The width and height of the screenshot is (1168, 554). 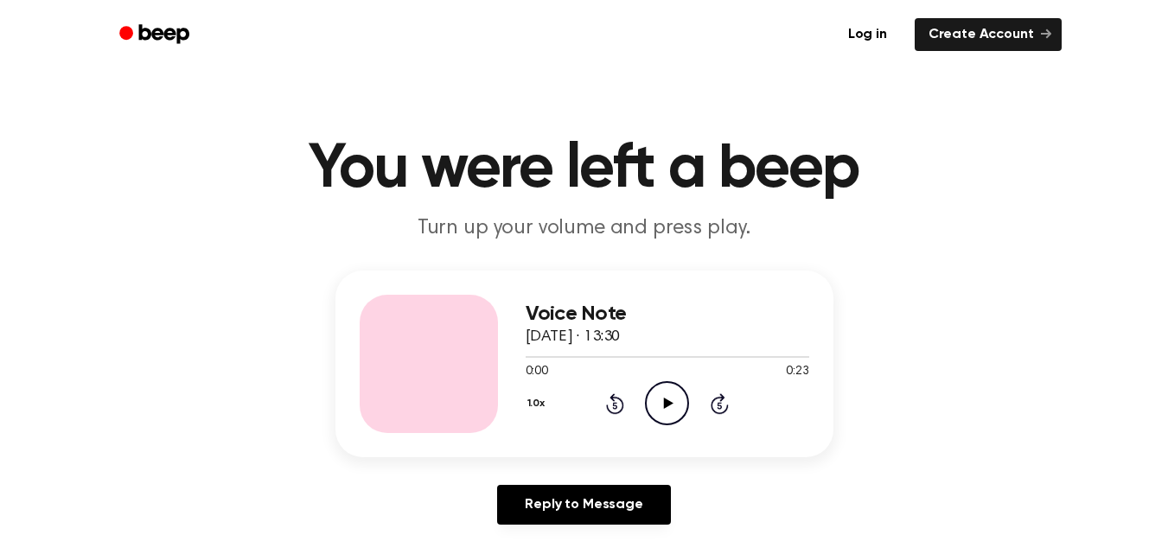 What do you see at coordinates (667, 314) in the screenshot?
I see `h3: Voice Note` at bounding box center [667, 314].